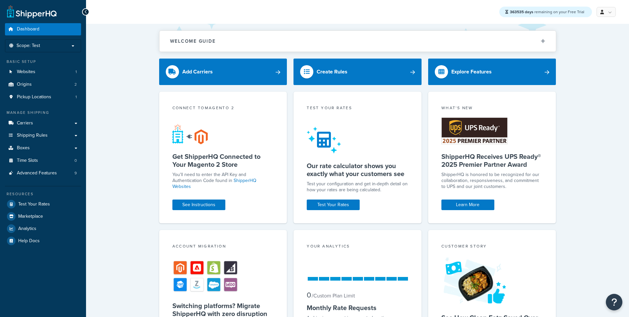 Image resolution: width=629 pixels, height=317 pixels. I want to click on div: Test your rates, so click(357, 109).